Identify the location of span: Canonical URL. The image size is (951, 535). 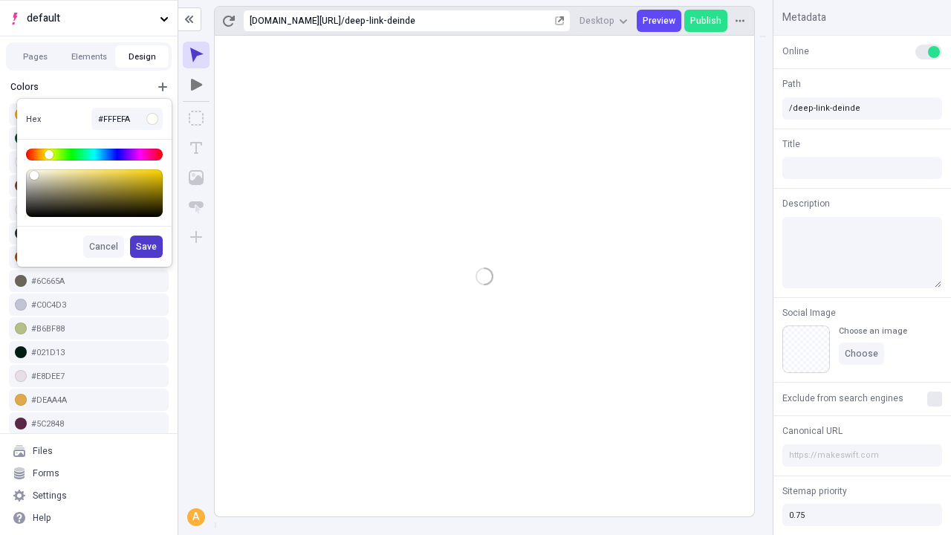
(812, 431).